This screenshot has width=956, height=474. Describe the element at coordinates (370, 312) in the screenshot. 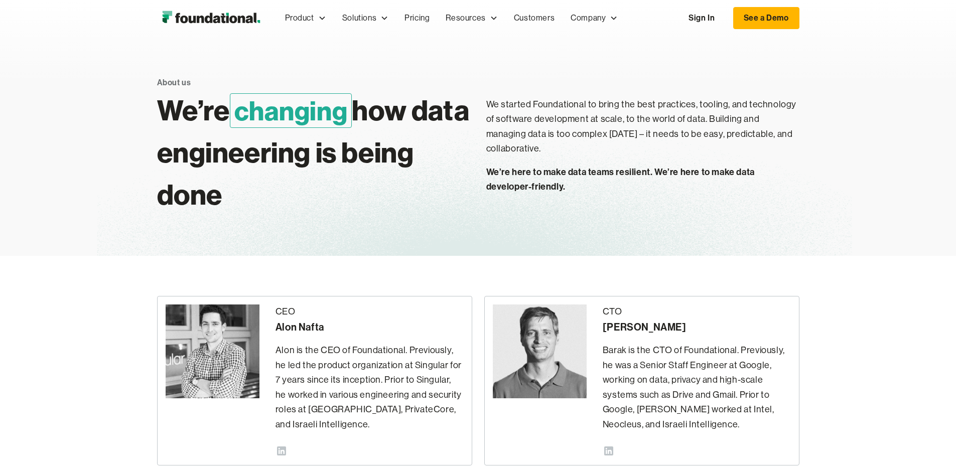

I see `div: CEO` at that location.